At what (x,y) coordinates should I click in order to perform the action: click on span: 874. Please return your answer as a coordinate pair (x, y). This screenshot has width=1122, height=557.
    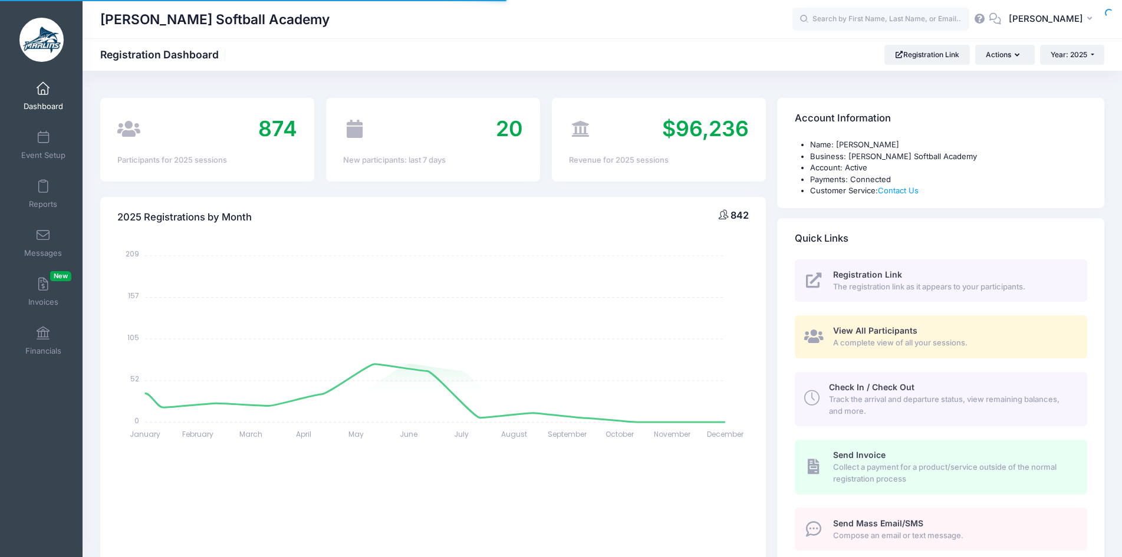
    Looking at the image, I should click on (278, 129).